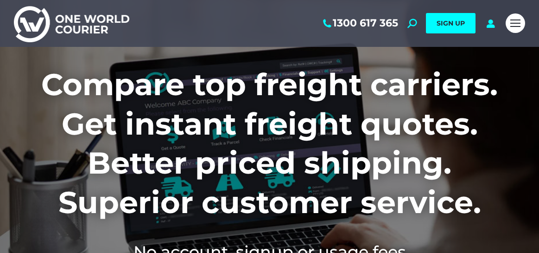 The height and width of the screenshot is (253, 539). What do you see at coordinates (451, 23) in the screenshot?
I see `span: SIGN UP` at bounding box center [451, 23].